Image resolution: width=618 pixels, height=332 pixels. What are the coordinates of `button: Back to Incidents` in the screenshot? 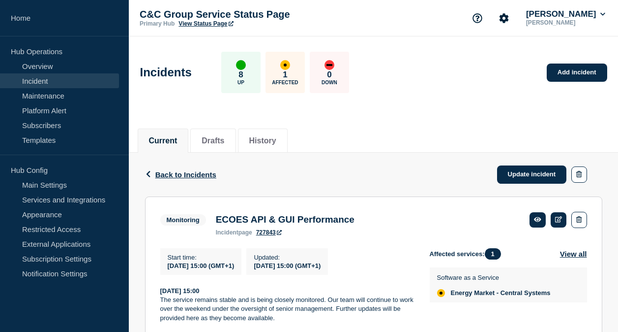 It's located at (181, 174).